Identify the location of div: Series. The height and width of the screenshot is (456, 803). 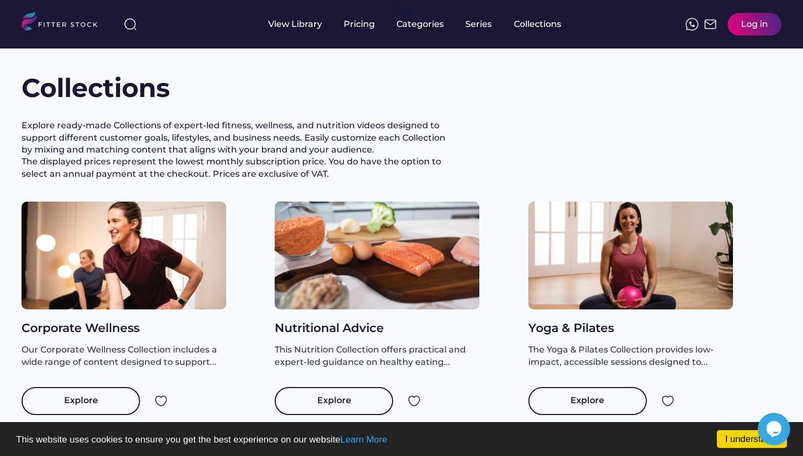
(479, 24).